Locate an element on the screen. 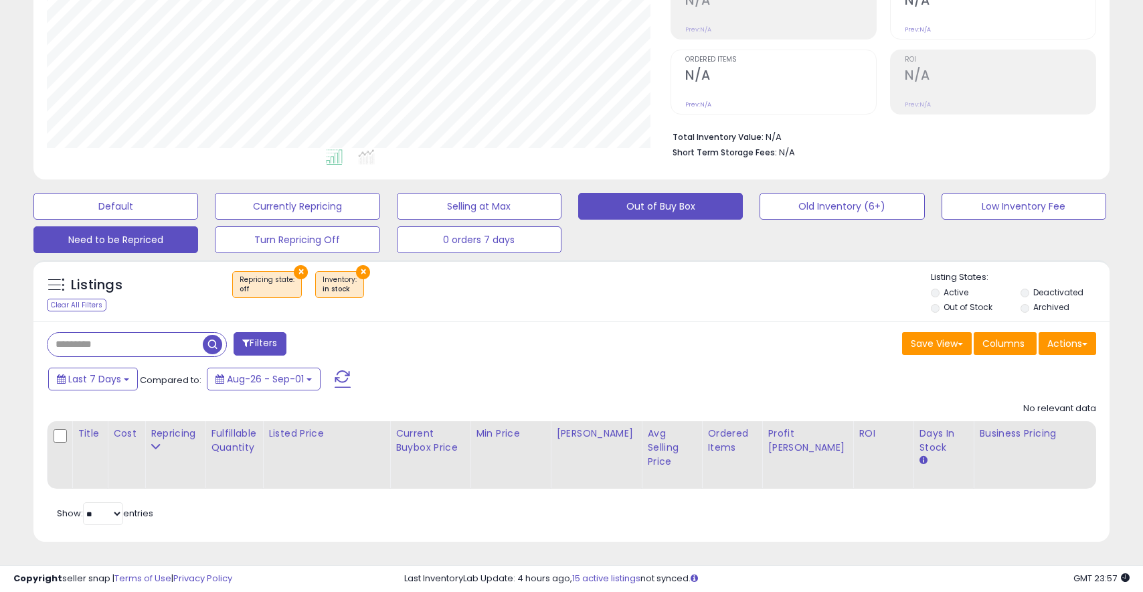  span: N/A is located at coordinates (787, 152).